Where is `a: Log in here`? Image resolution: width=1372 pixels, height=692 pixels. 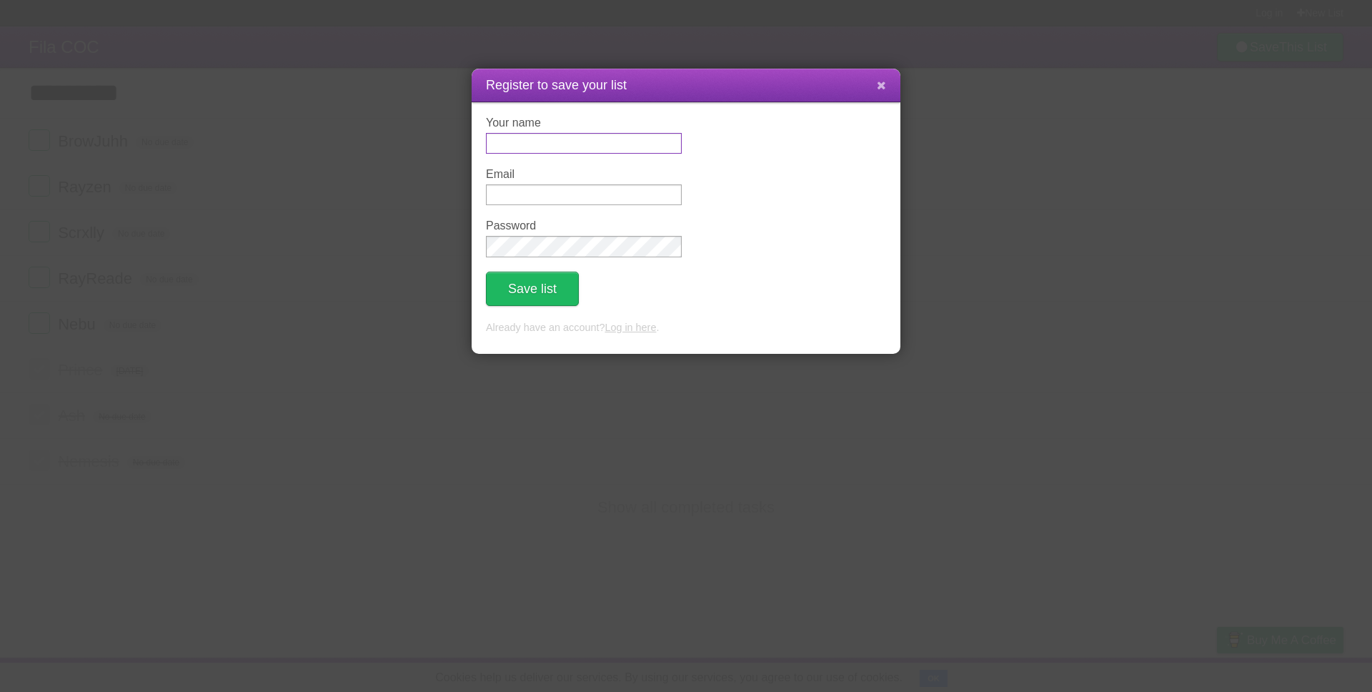
a: Log in here is located at coordinates (630, 327).